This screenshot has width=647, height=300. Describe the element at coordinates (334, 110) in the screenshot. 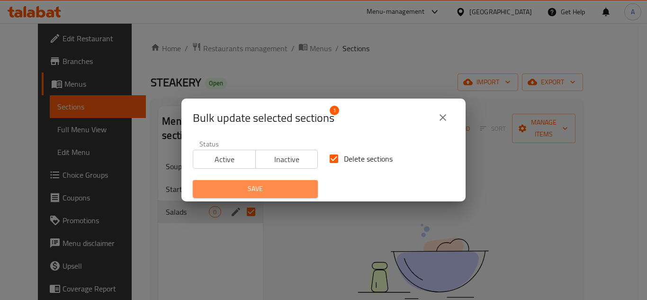

I see `span: 1` at that location.